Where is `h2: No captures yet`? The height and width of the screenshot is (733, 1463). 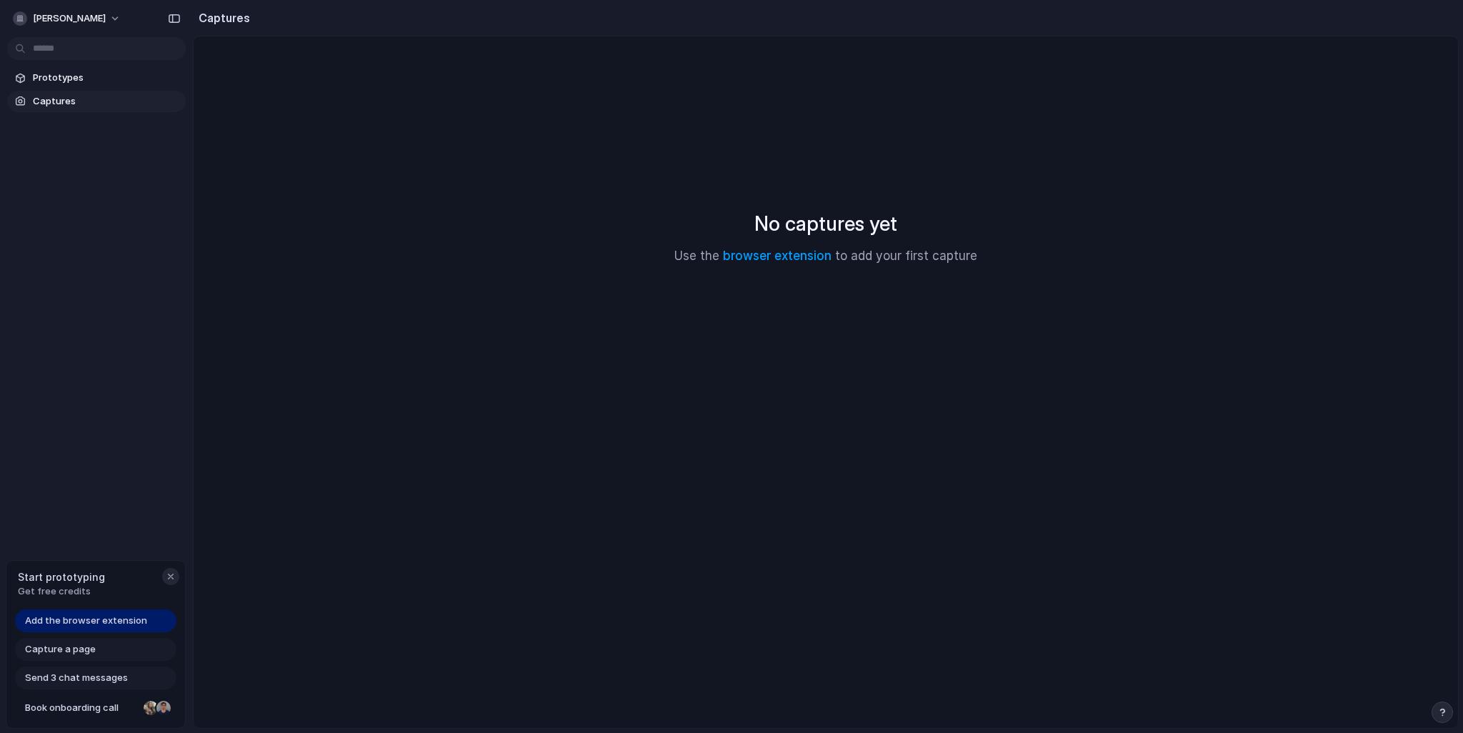
h2: No captures yet is located at coordinates (826, 224).